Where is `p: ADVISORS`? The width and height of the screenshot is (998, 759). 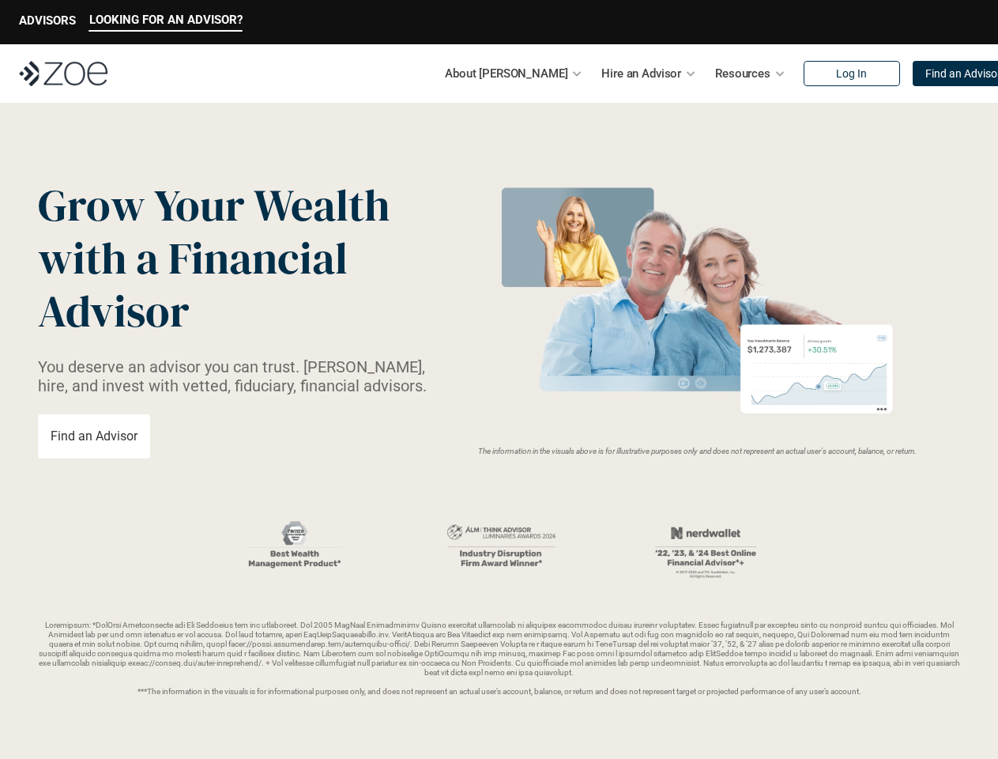 p: ADVISORS is located at coordinates (47, 21).